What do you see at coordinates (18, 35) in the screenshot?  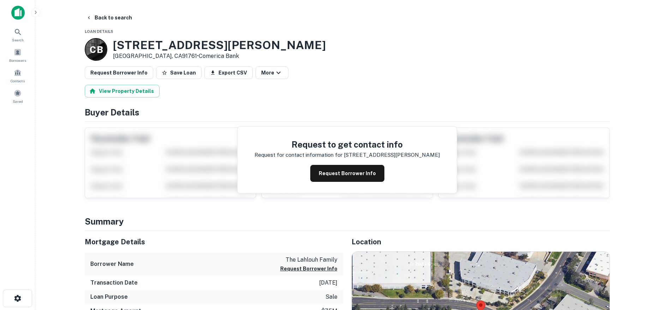 I see `div: Search` at bounding box center [18, 35].